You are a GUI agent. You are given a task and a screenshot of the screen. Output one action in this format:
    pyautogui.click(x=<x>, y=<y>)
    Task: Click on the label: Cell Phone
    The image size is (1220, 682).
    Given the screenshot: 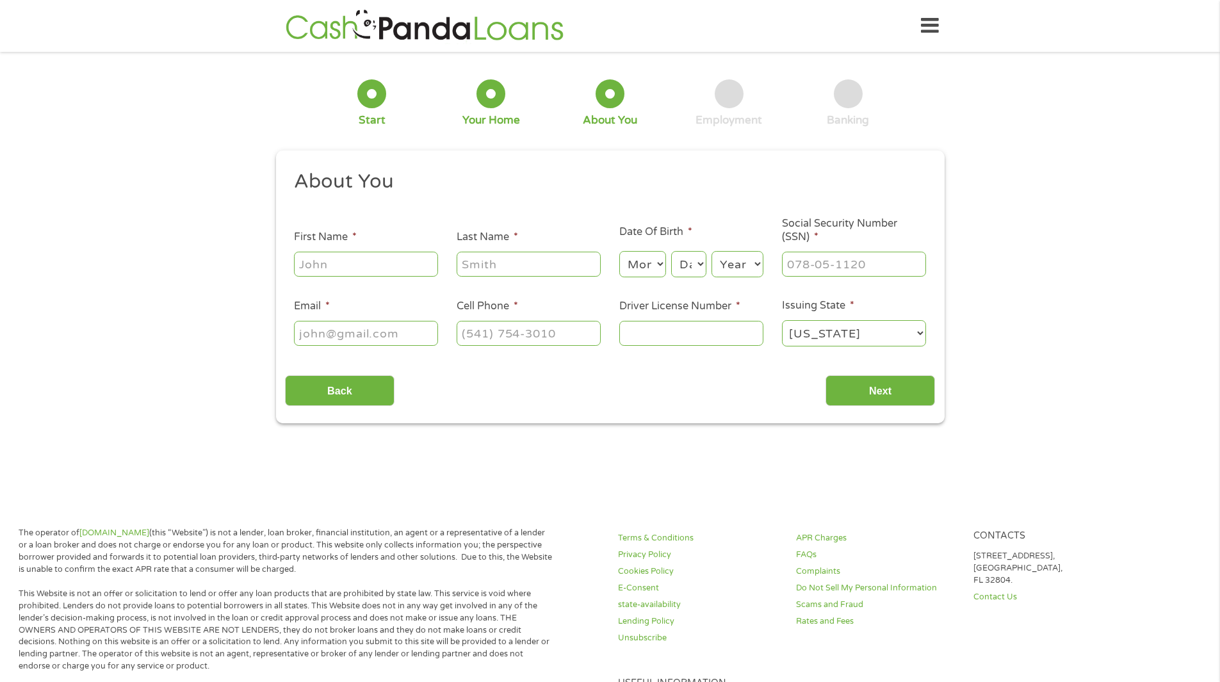 What is the action you would take?
    pyautogui.click(x=487, y=306)
    